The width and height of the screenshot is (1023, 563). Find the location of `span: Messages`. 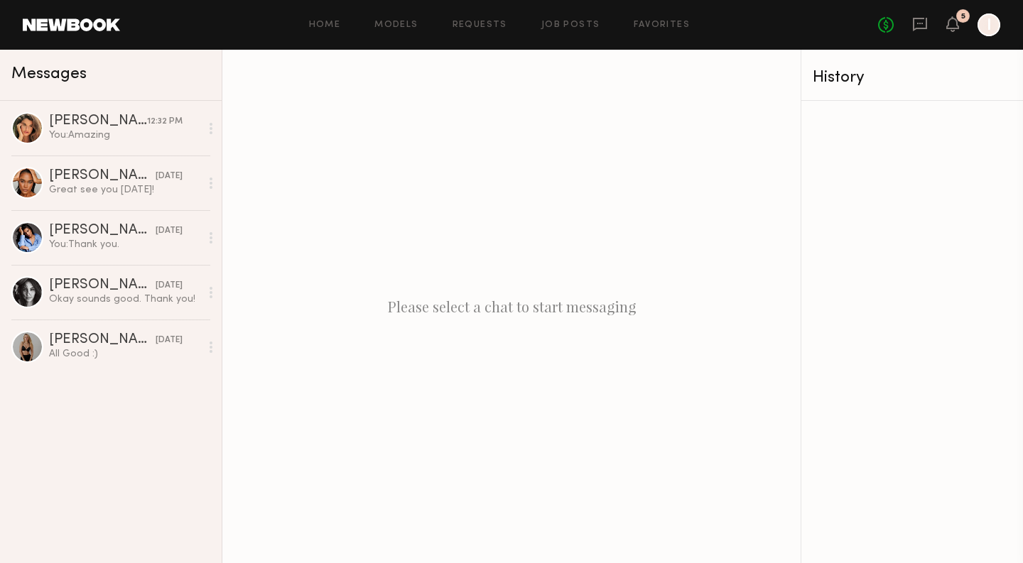

span: Messages is located at coordinates (49, 74).